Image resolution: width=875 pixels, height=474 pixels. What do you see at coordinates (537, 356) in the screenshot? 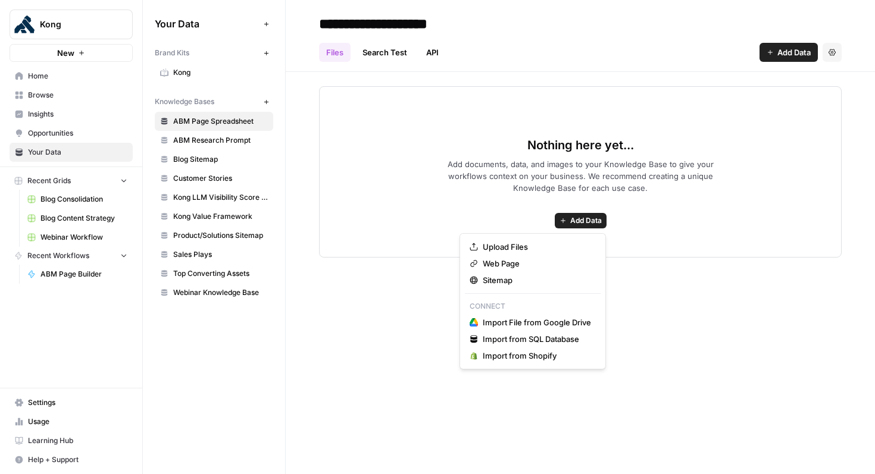
I see `span: Import from Shopify` at bounding box center [537, 356].